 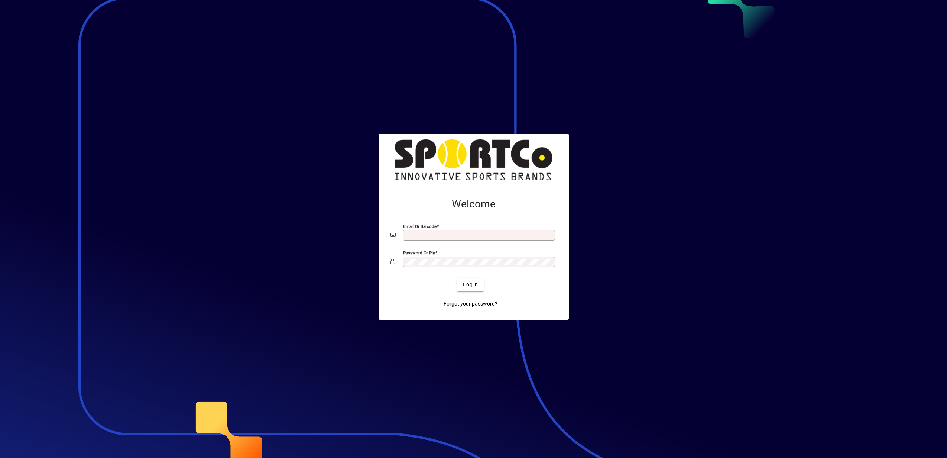 What do you see at coordinates (470, 304) in the screenshot?
I see `a: Forgot your password?` at bounding box center [470, 304].